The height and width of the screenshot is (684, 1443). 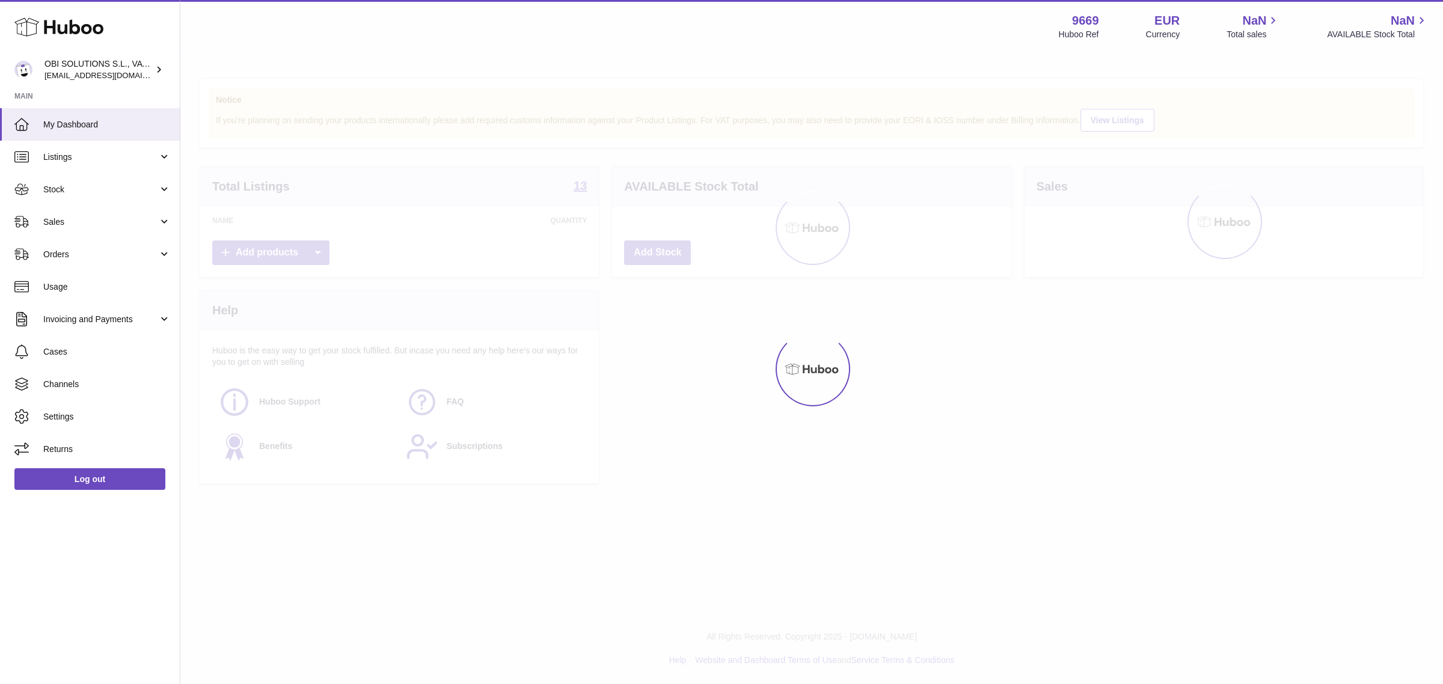 What do you see at coordinates (100, 189) in the screenshot?
I see `span: Stock` at bounding box center [100, 189].